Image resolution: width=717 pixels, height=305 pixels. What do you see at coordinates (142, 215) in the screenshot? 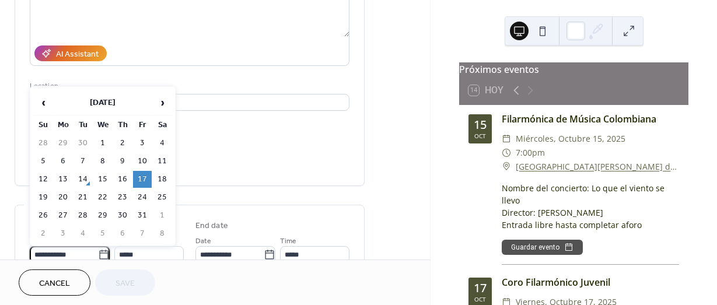
I see `td: 31` at bounding box center [142, 215].